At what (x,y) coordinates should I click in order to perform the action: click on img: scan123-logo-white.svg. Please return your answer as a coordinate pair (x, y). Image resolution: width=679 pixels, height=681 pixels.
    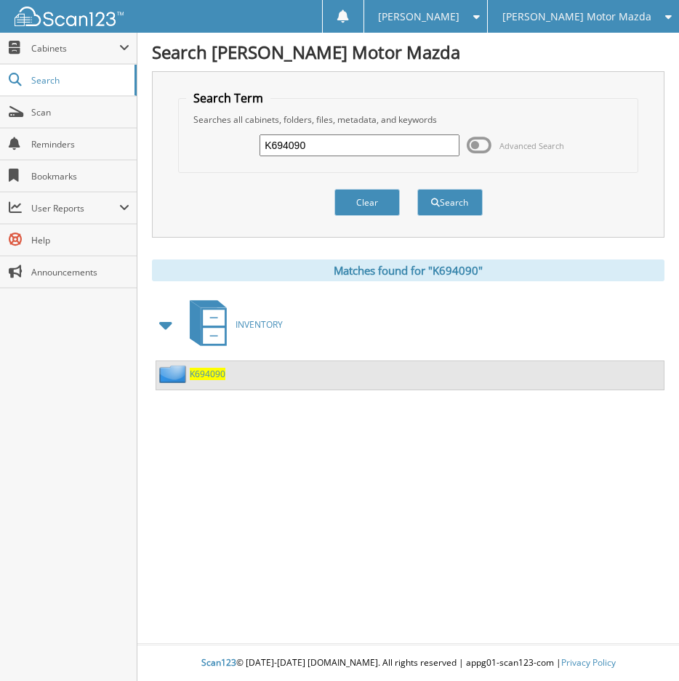
    Looking at the image, I should click on (69, 16).